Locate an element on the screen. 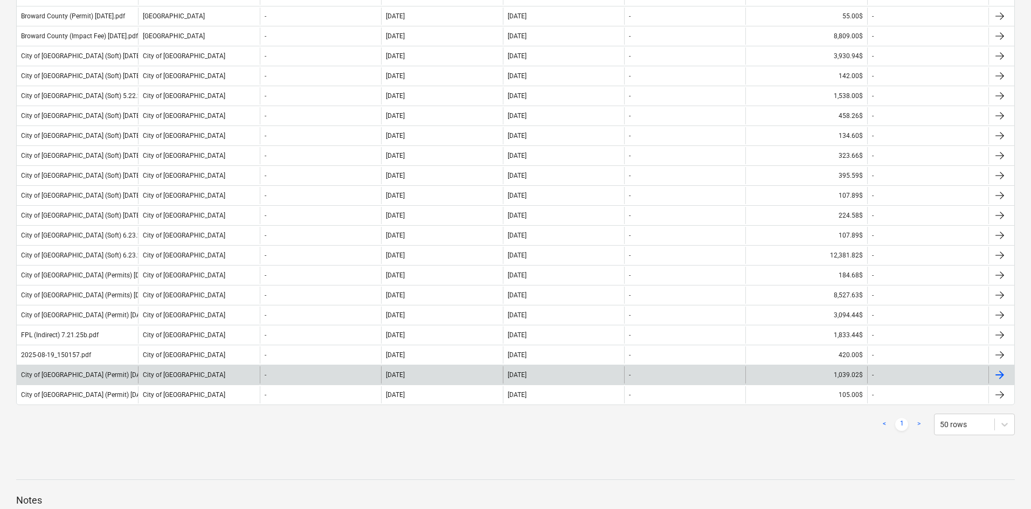 The height and width of the screenshot is (509, 1031). div: 107.89$ is located at coordinates (806, 196).